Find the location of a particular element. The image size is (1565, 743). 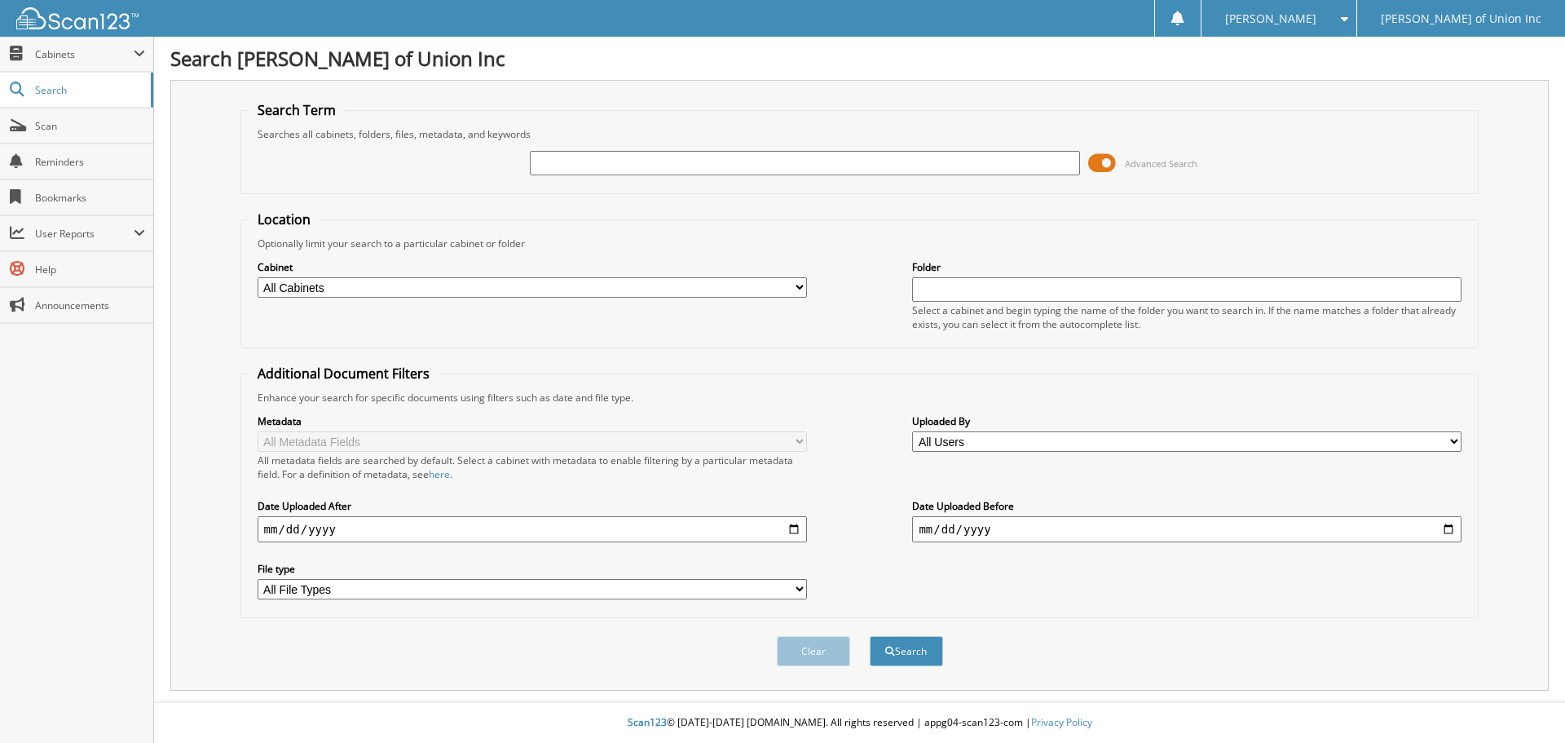

button: Search is located at coordinates (906, 650).